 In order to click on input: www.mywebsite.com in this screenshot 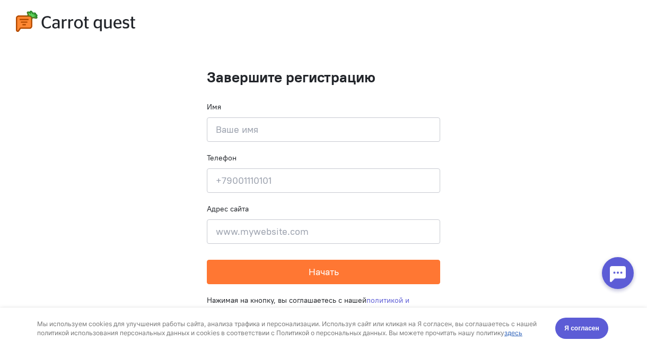, I will do `click(324, 231)`.